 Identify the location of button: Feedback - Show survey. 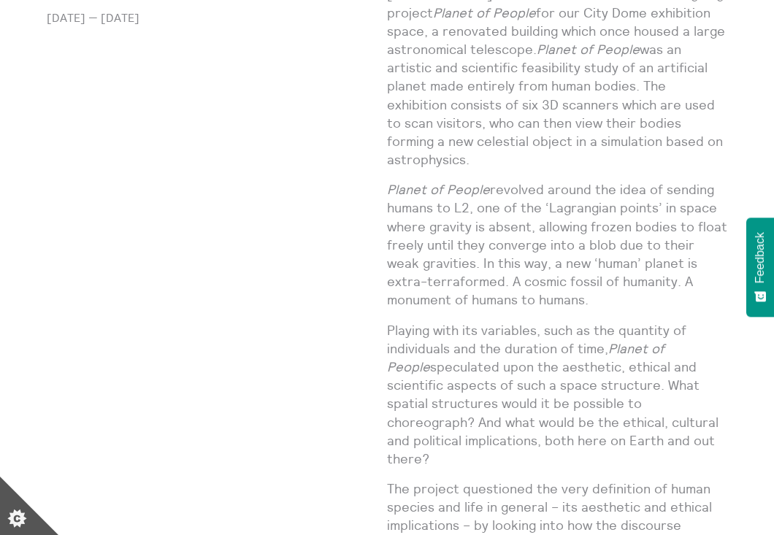
(760, 267).